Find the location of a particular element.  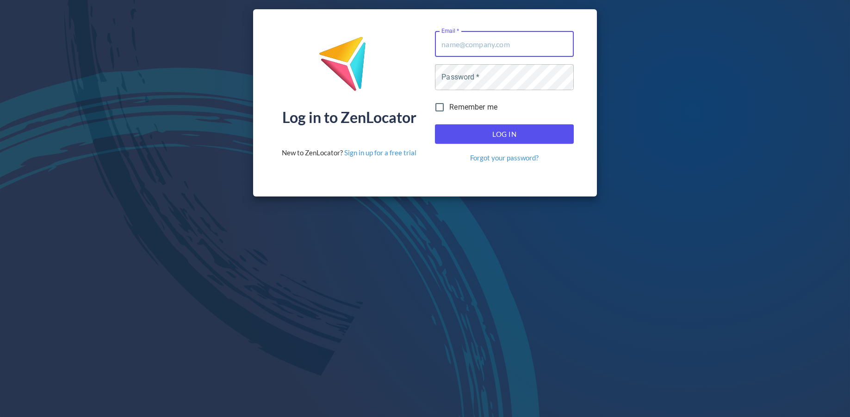

a: Forgot your password? is located at coordinates (504, 158).